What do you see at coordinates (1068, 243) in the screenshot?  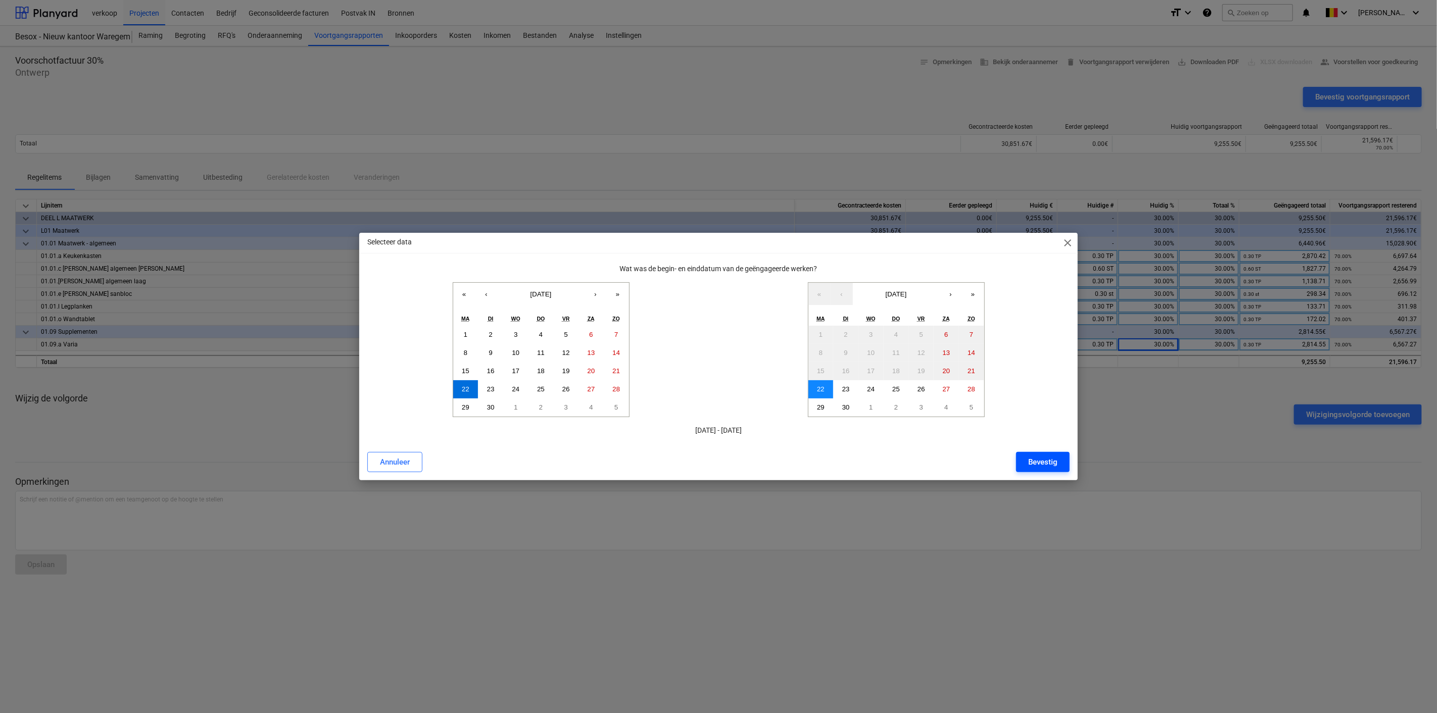 I see `span: close` at bounding box center [1068, 243].